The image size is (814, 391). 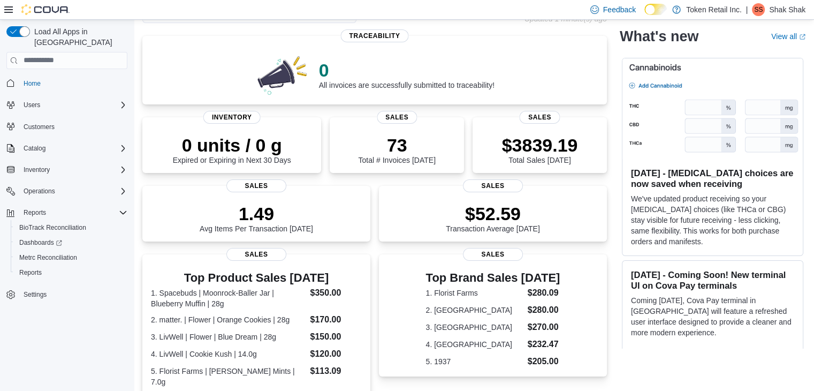 What do you see at coordinates (71, 227) in the screenshot?
I see `span: BioTrack Reconciliation` at bounding box center [71, 227].